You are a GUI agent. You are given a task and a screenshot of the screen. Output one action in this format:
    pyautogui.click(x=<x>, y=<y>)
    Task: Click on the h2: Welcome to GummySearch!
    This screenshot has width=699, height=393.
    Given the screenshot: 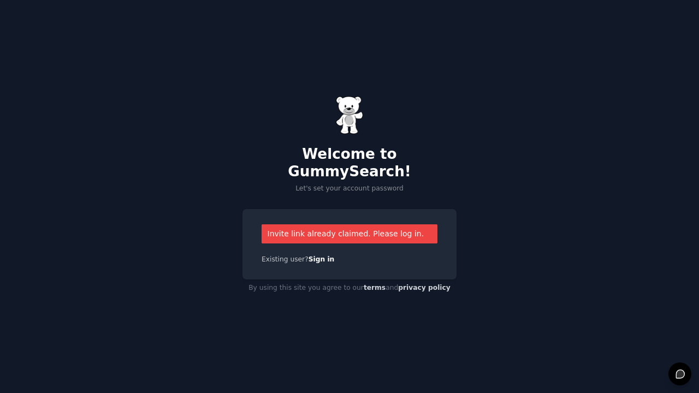 What is the action you would take?
    pyautogui.click(x=349, y=163)
    